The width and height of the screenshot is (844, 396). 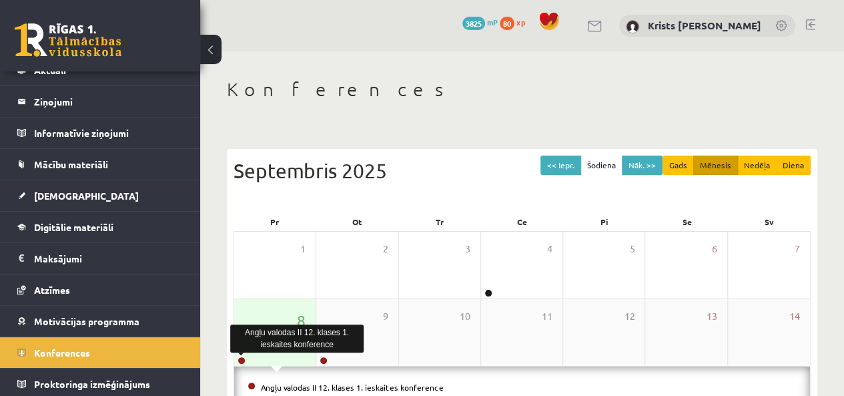 I want to click on span: Konferences, so click(x=62, y=352).